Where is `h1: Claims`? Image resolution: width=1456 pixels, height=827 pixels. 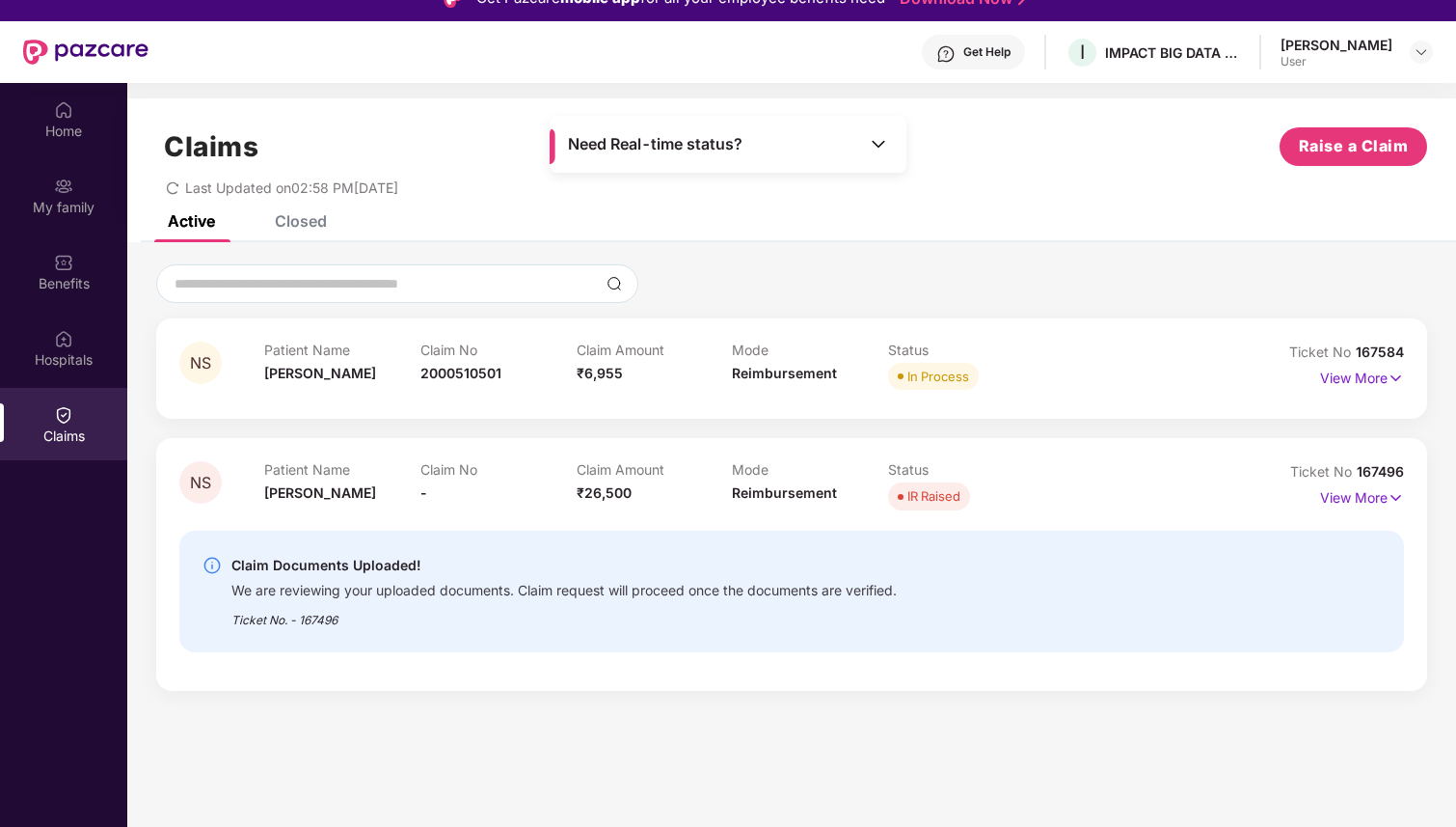
h1: Claims is located at coordinates (211, 146).